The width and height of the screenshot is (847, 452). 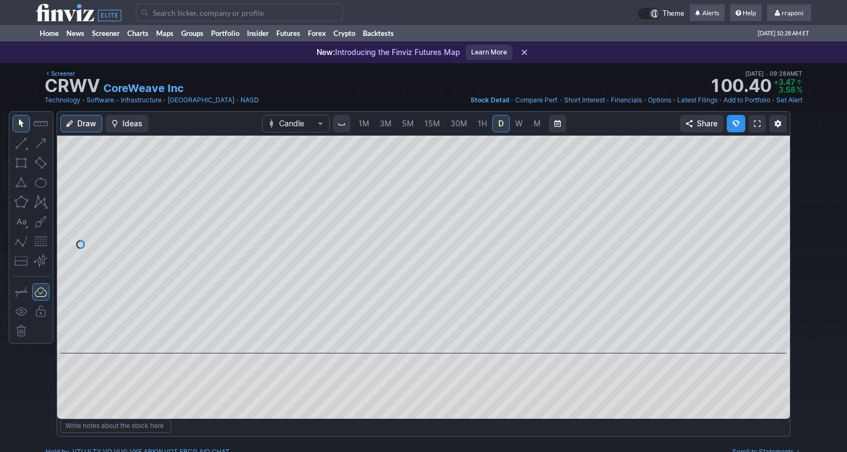 I want to click on button: Ideas, so click(x=127, y=124).